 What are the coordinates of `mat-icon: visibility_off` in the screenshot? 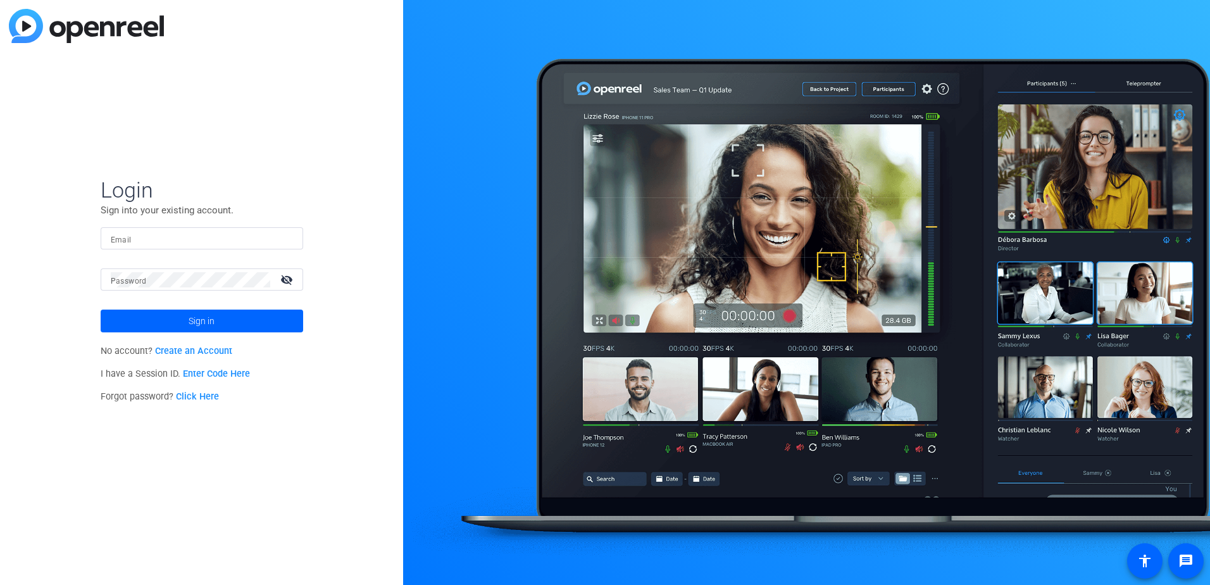 It's located at (288, 279).